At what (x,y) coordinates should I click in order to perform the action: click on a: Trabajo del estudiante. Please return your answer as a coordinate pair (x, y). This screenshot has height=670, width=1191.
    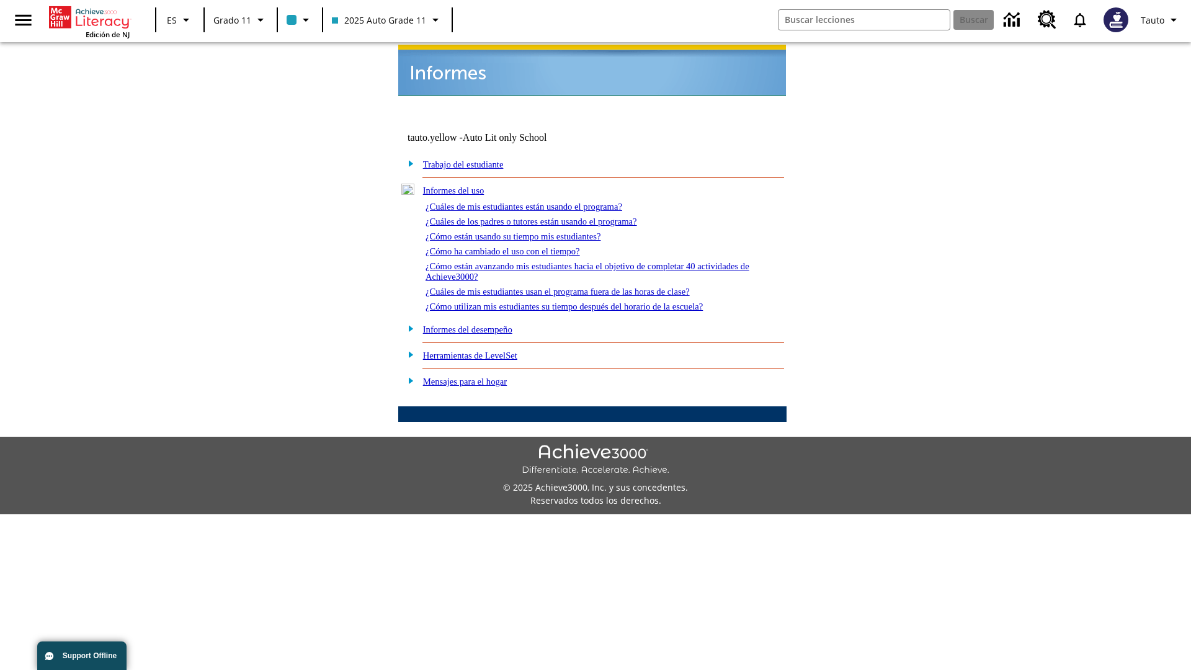
    Looking at the image, I should click on (463, 164).